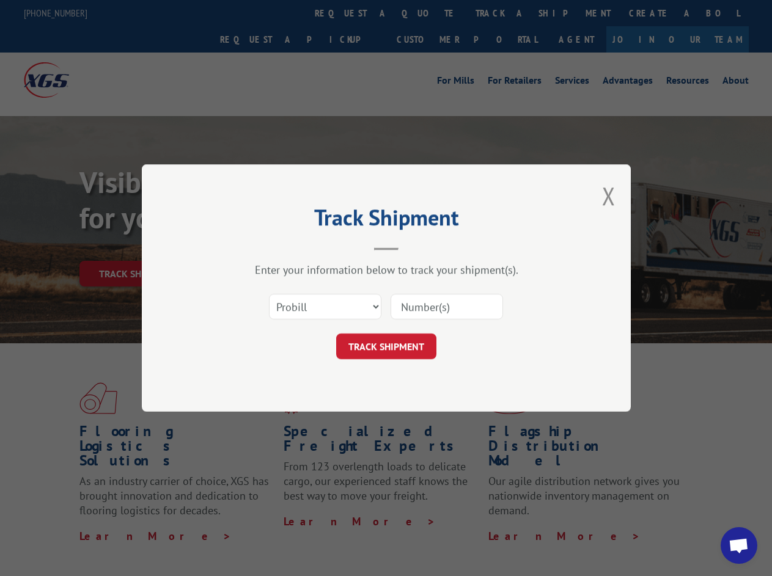 Image resolution: width=772 pixels, height=576 pixels. What do you see at coordinates (386, 221) in the screenshot?
I see `h2: Track Shipment` at bounding box center [386, 221].